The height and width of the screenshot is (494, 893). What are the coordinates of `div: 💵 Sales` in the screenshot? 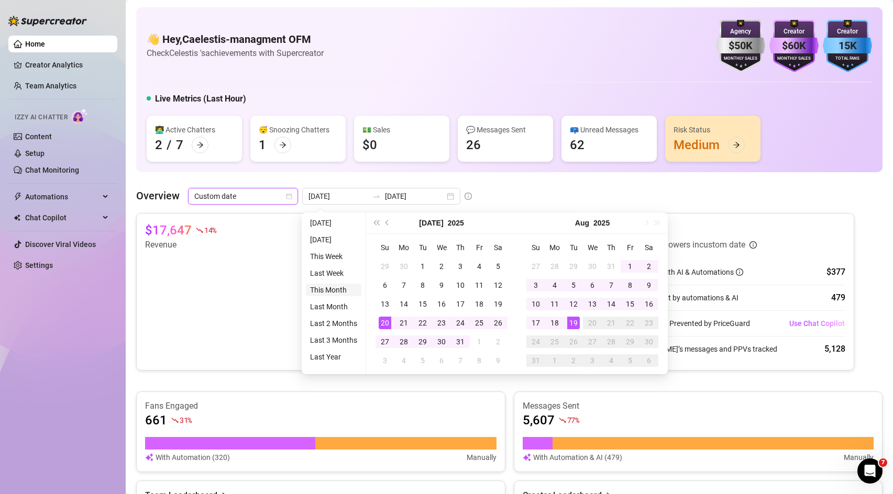 It's located at (402, 130).